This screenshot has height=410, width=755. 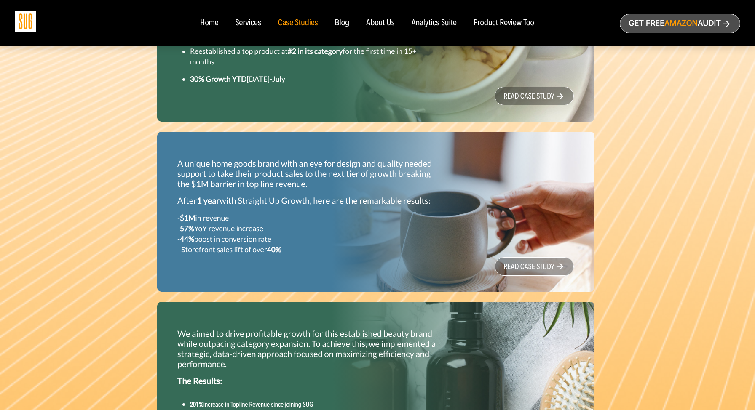 What do you see at coordinates (197, 404) in the screenshot?
I see `strong: 201%` at bounding box center [197, 404].